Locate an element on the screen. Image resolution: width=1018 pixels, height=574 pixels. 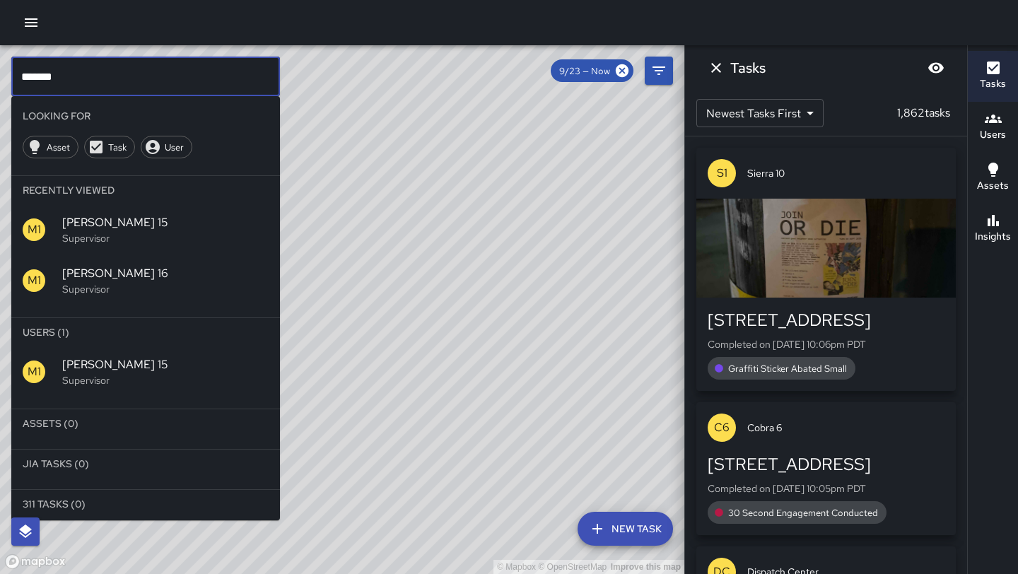
button: Assets is located at coordinates (992, 178).